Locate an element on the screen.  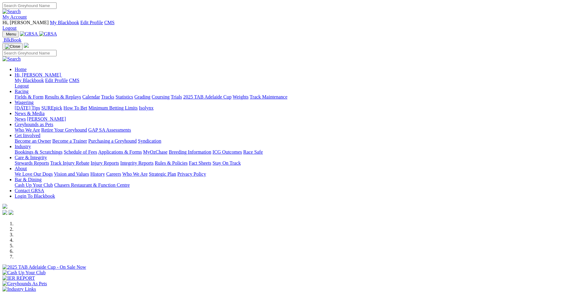
div: Bar & Dining is located at coordinates (296, 185).